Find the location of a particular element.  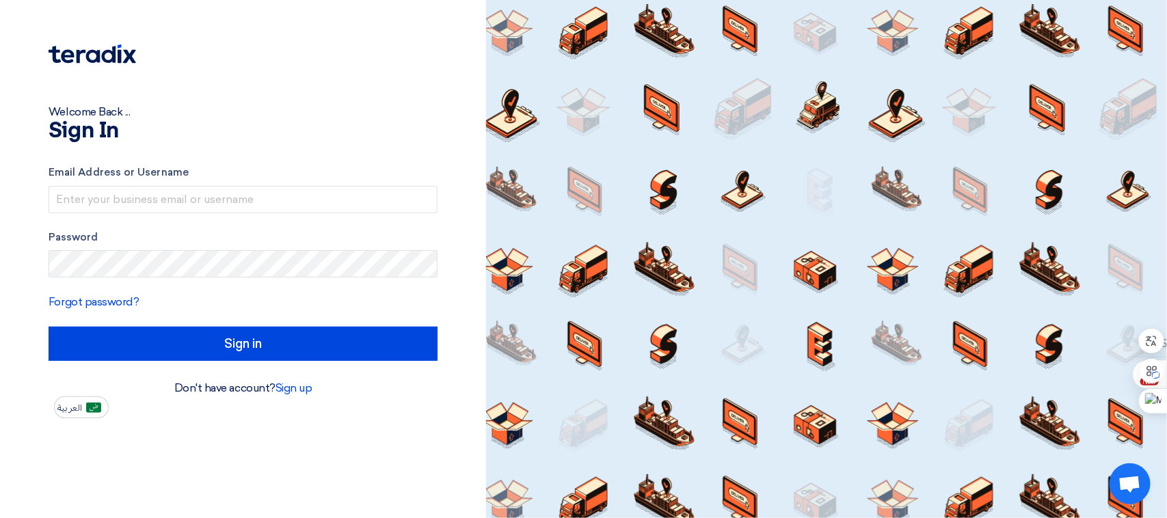

label: Email Address or Username is located at coordinates (243, 172).